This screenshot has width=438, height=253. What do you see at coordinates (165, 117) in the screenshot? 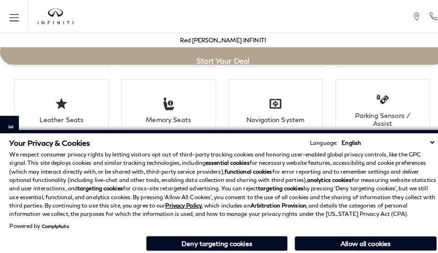
I see `div: Memory Seats` at bounding box center [165, 117].